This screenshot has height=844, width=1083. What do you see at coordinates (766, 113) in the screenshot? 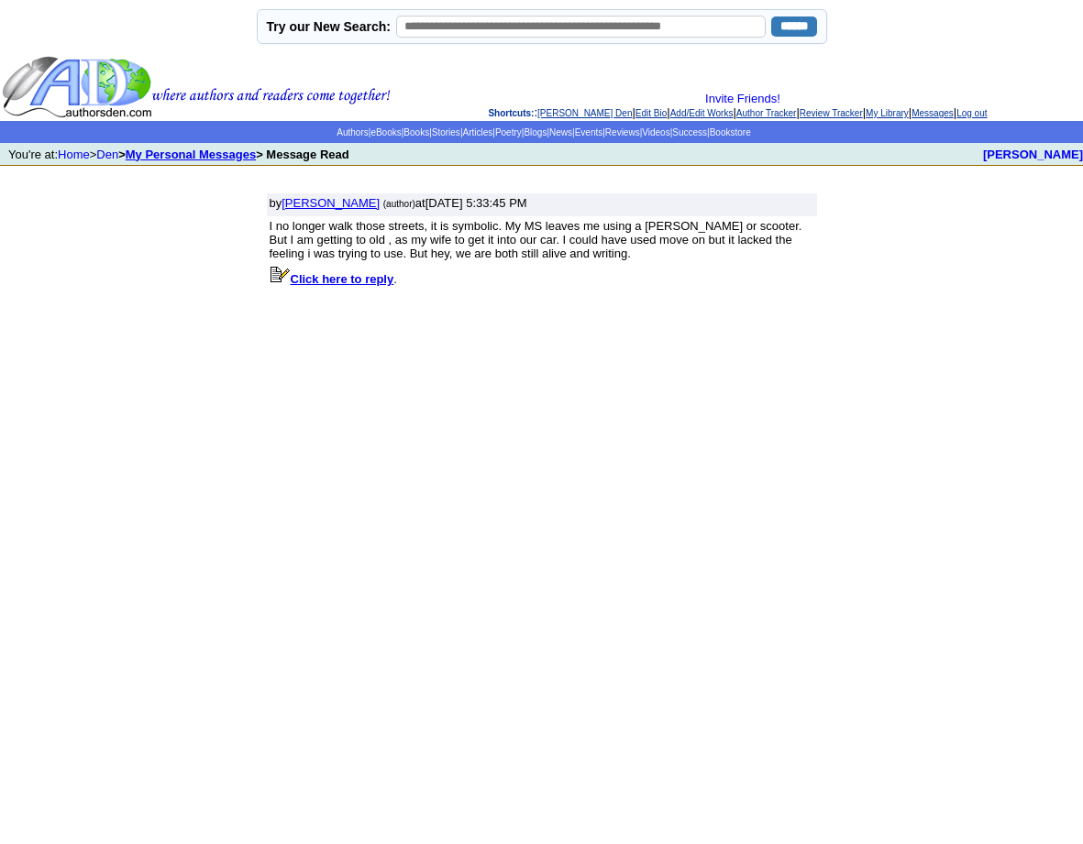
I see `a: Author Tracker` at bounding box center [766, 113].